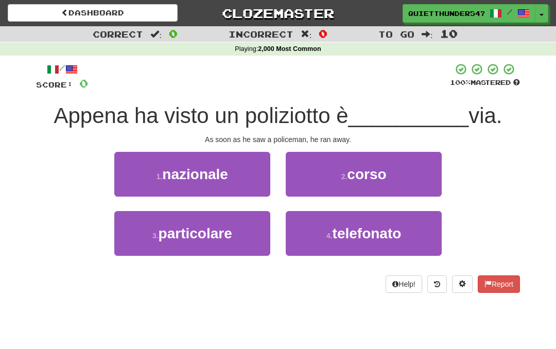  Describe the element at coordinates (93, 13) in the screenshot. I see `a: Dashboard` at that location.